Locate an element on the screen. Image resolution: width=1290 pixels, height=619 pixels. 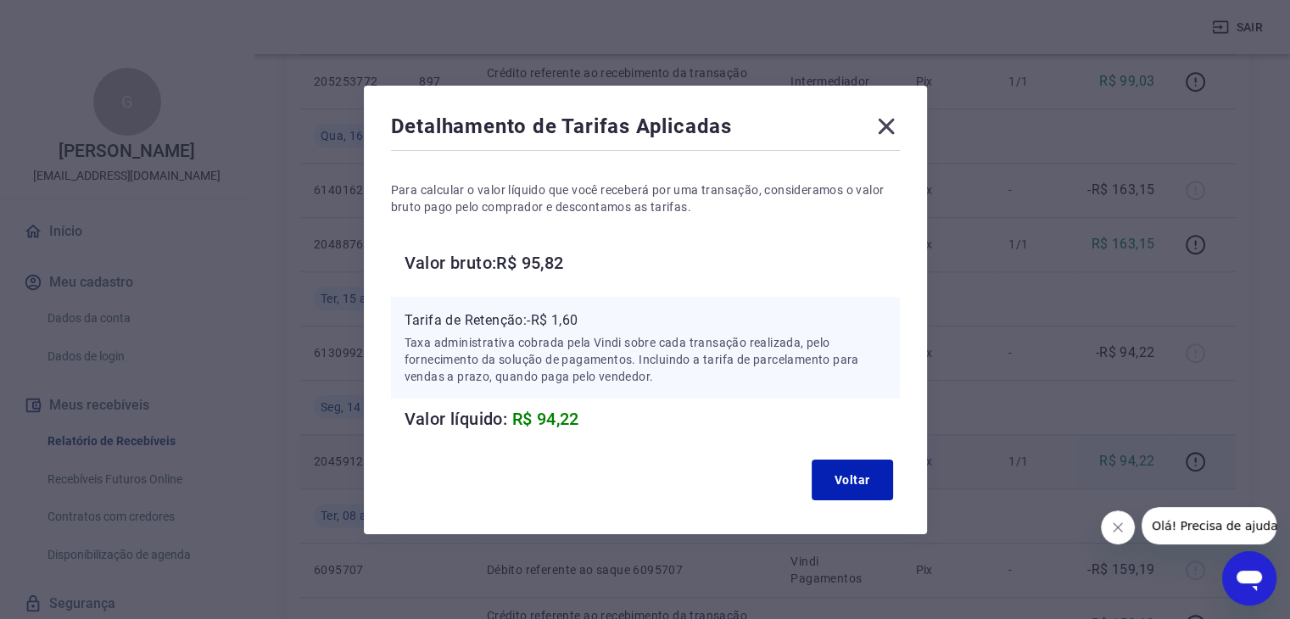
h6: Valor líquido: is located at coordinates (652, 419).